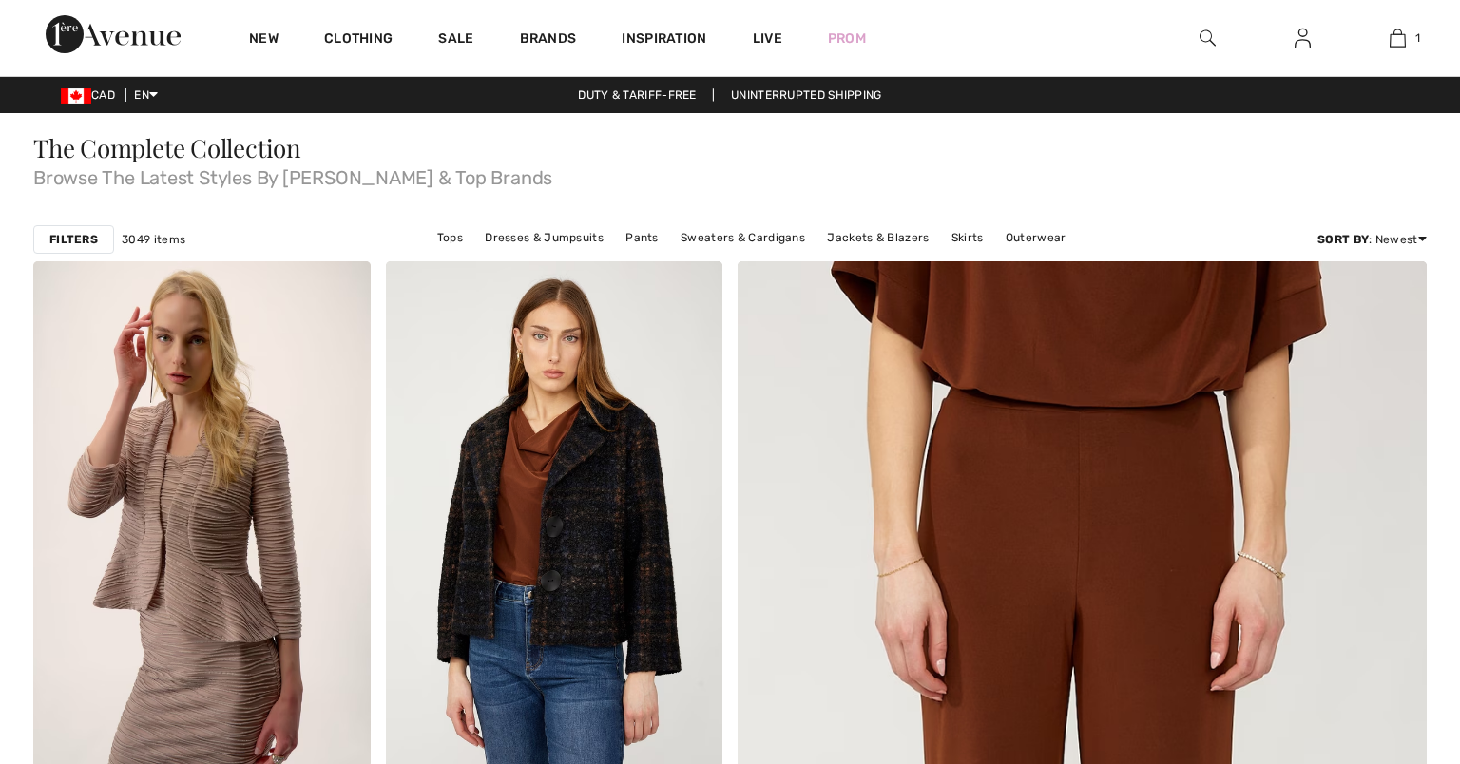 Image resolution: width=1460 pixels, height=764 pixels. What do you see at coordinates (1417, 38) in the screenshot?
I see `span: 1` at bounding box center [1417, 38].